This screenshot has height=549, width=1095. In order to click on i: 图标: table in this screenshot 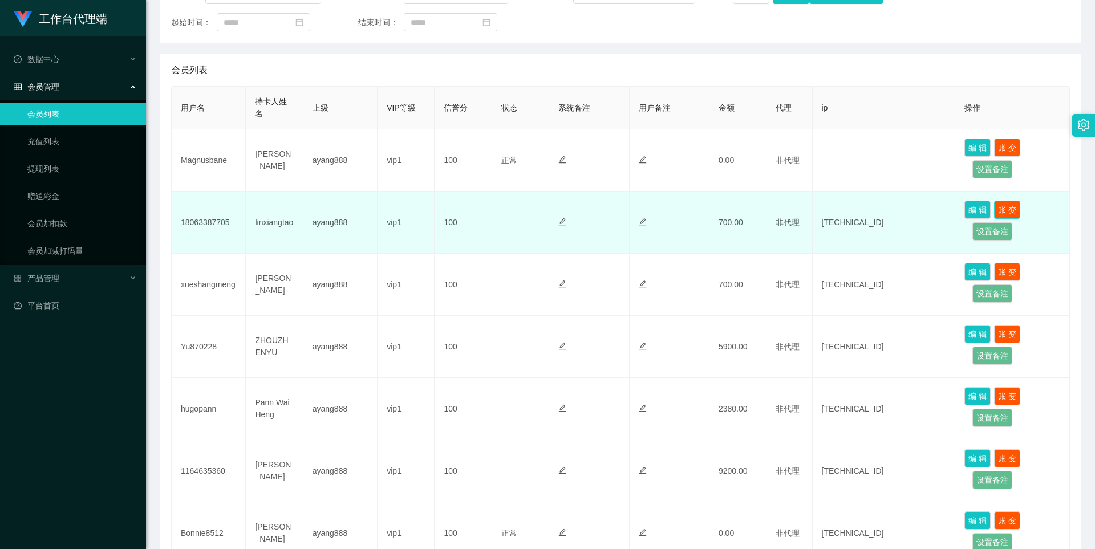, I will do `click(18, 87)`.